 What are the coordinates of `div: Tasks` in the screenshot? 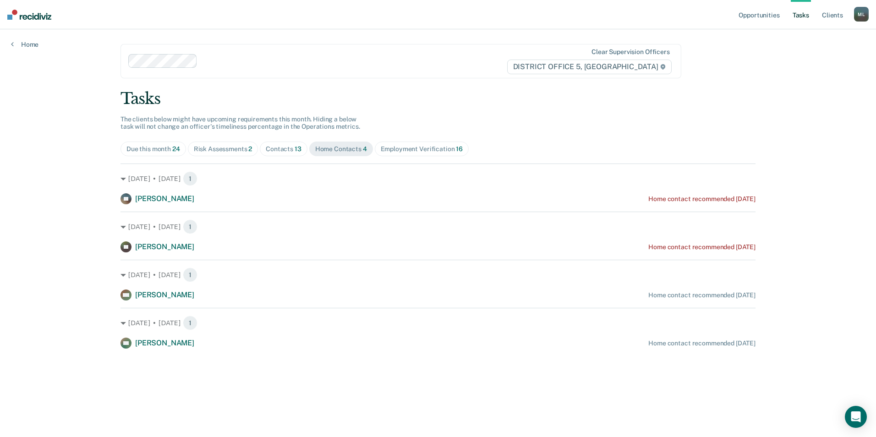 It's located at (438, 99).